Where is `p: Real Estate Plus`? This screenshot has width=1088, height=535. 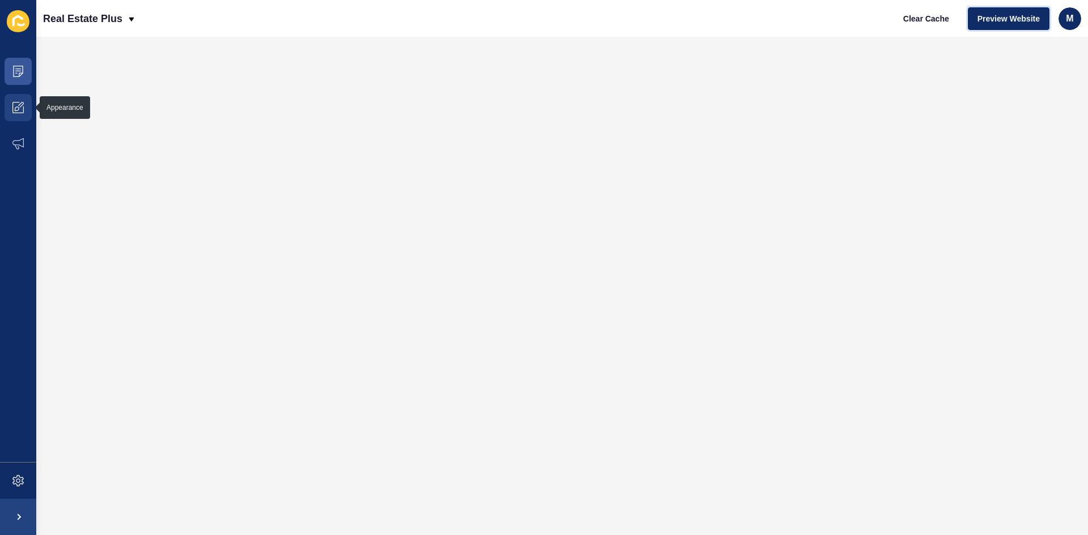
p: Real Estate Plus is located at coordinates (83, 19).